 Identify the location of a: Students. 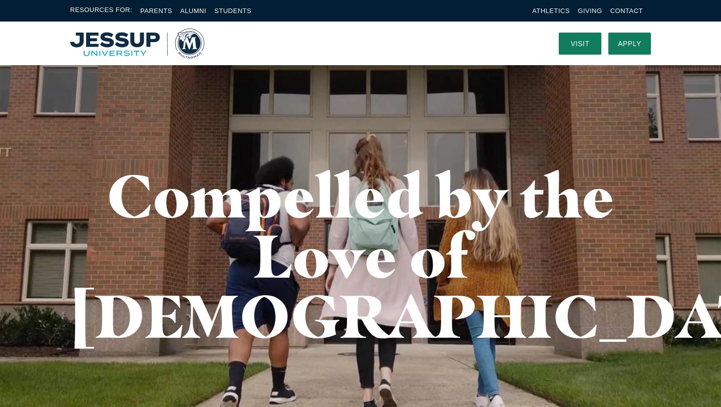
(233, 11).